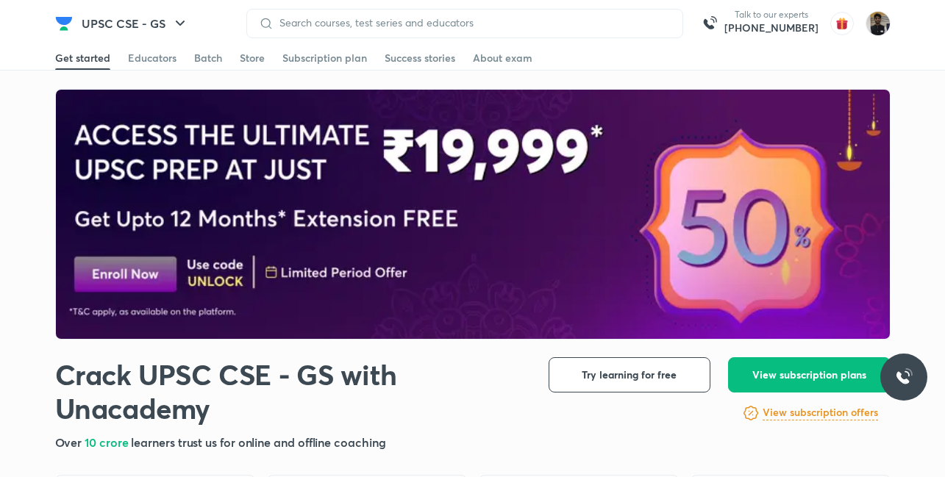  I want to click on a: View subscription offers, so click(820, 413).